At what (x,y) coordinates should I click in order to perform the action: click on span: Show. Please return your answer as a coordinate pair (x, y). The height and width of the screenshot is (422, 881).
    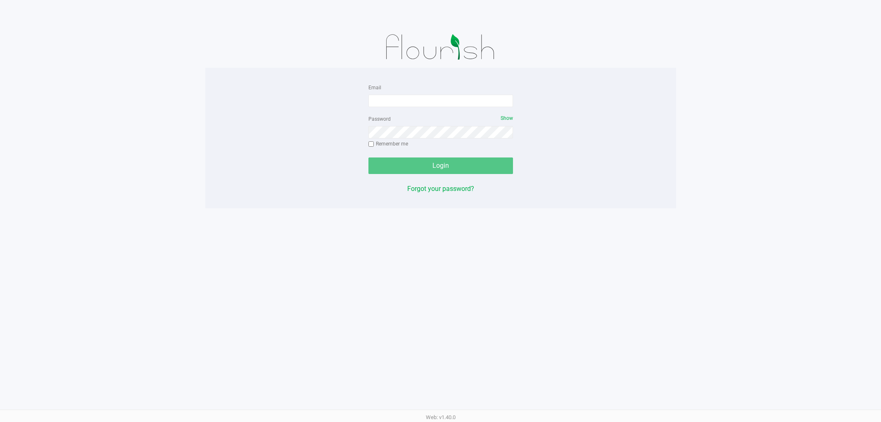
    Looking at the image, I should click on (507, 118).